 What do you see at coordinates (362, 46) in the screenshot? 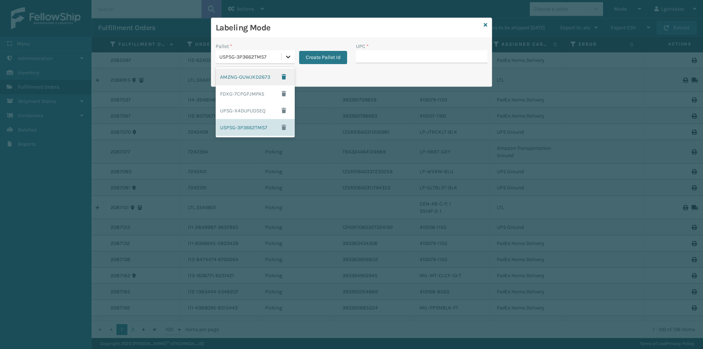
I see `label: UPC` at bounding box center [362, 46].